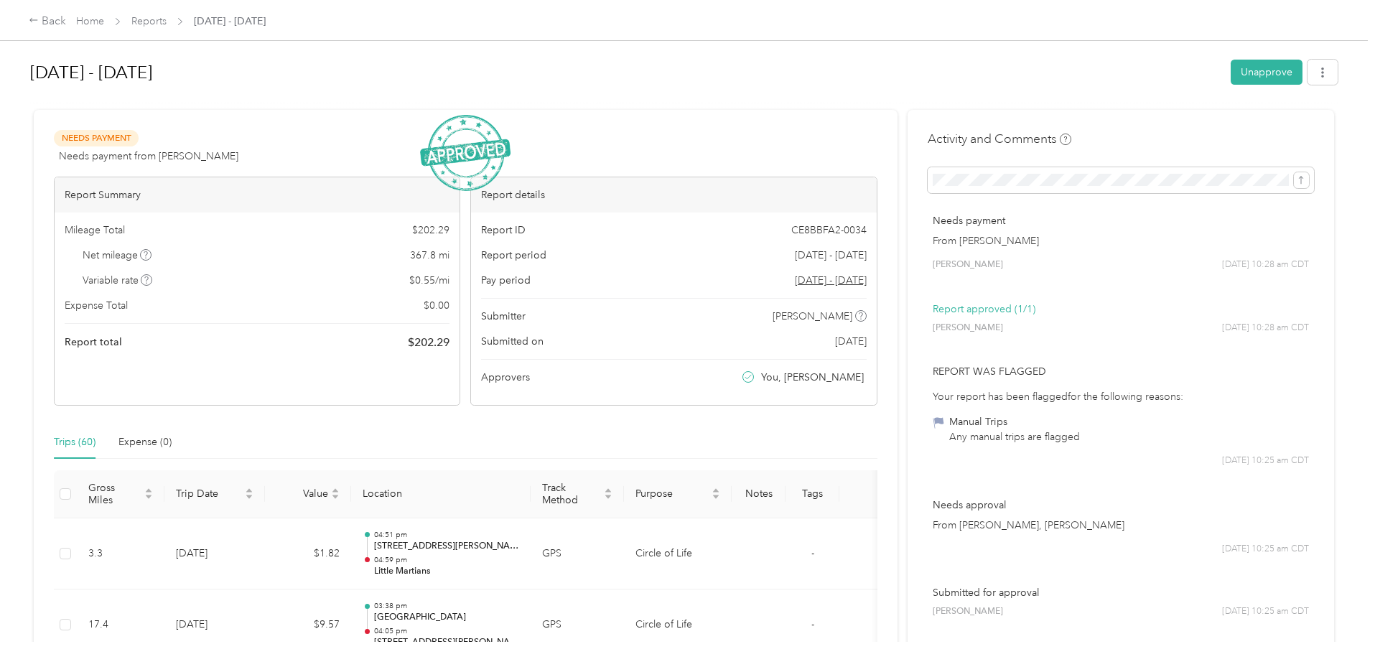 This screenshot has width=1375, height=667. I want to click on div: Any manual trips are flagged, so click(1015, 437).